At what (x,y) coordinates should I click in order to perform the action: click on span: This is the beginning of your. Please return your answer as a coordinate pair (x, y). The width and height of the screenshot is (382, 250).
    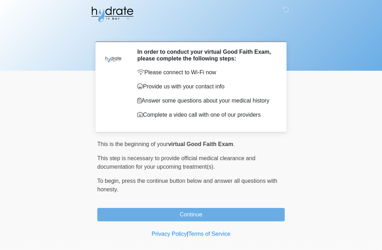
    Looking at the image, I should click on (133, 144).